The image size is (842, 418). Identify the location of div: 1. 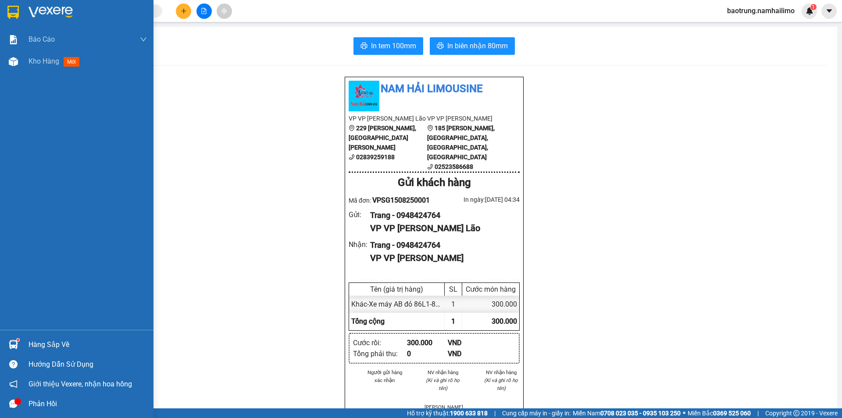
(453, 304).